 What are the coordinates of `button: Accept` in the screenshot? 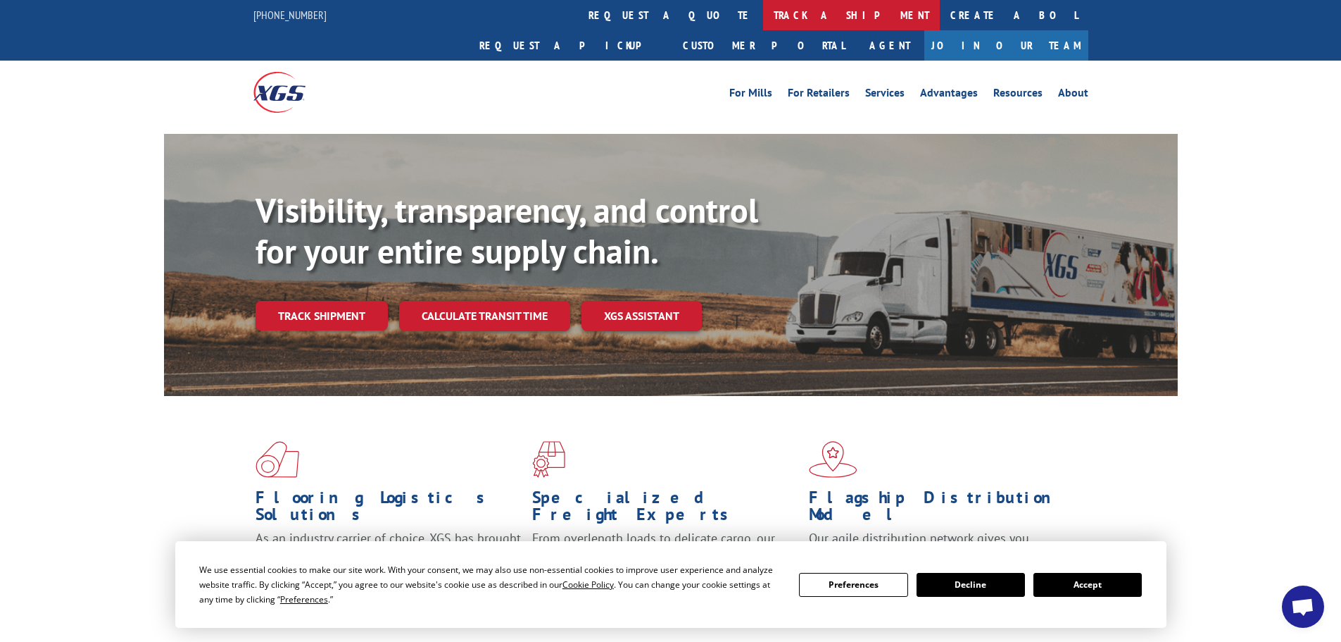 It's located at (1088, 584).